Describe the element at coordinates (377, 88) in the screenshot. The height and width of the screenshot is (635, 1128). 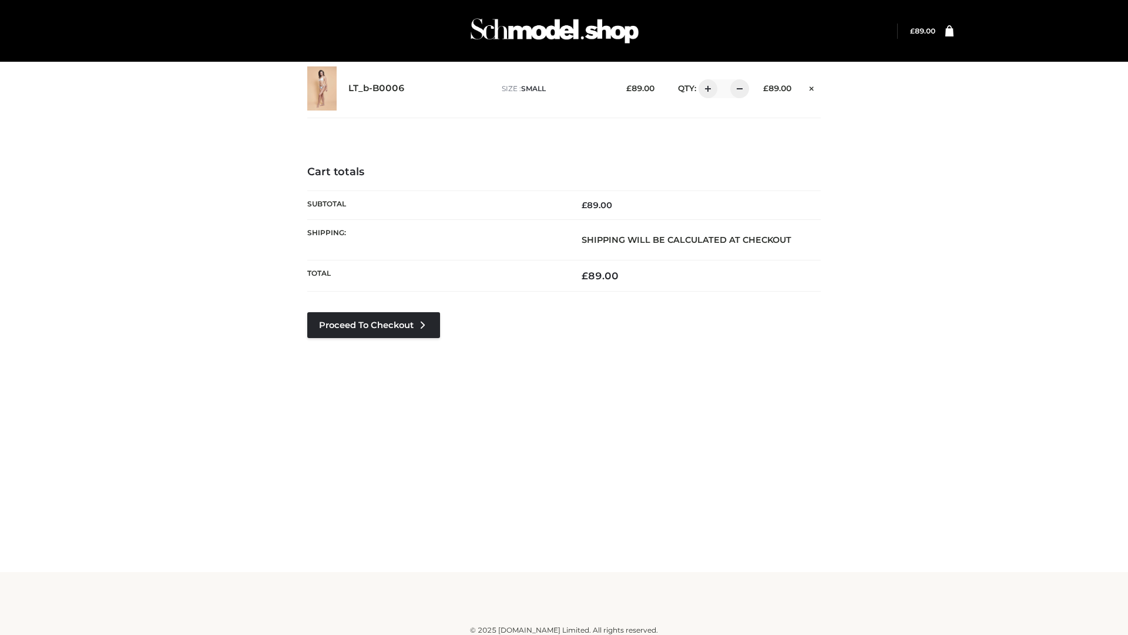
I see `a: LT_b-B0006` at that location.